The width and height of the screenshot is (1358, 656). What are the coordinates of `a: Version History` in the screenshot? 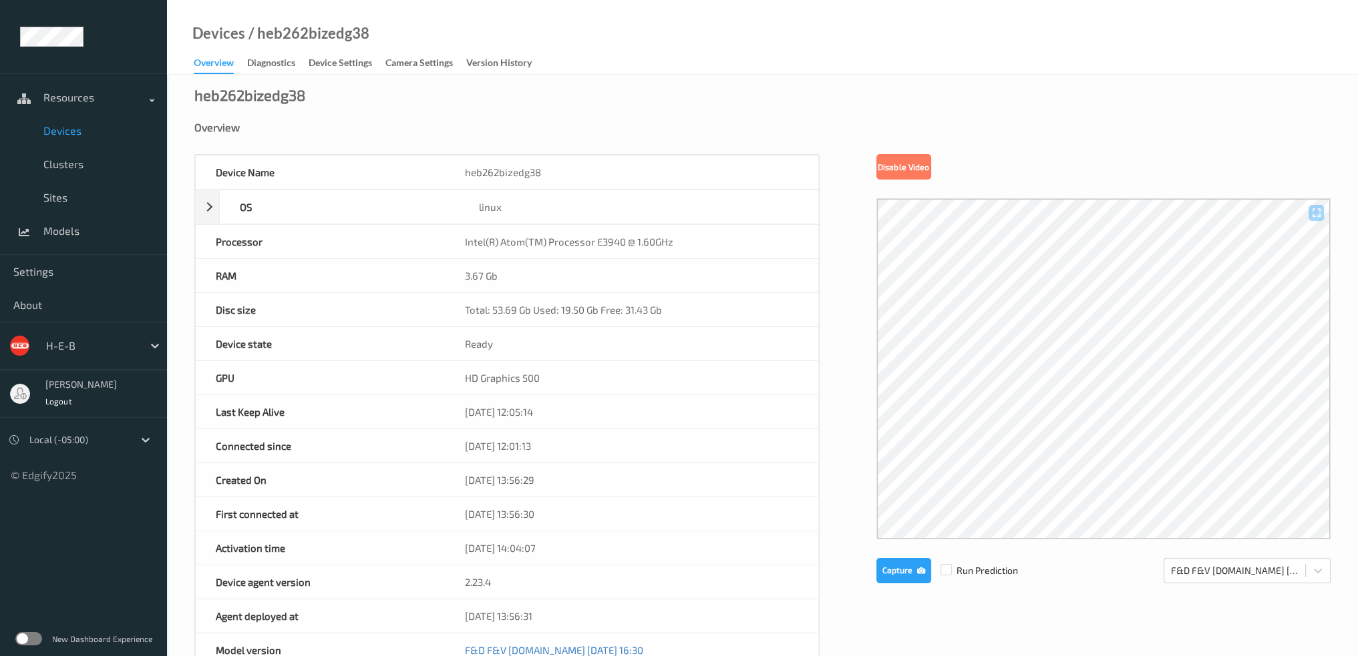 It's located at (505, 63).